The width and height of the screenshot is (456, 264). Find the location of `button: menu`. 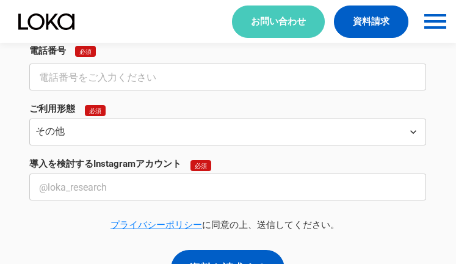

button: menu is located at coordinates (435, 21).